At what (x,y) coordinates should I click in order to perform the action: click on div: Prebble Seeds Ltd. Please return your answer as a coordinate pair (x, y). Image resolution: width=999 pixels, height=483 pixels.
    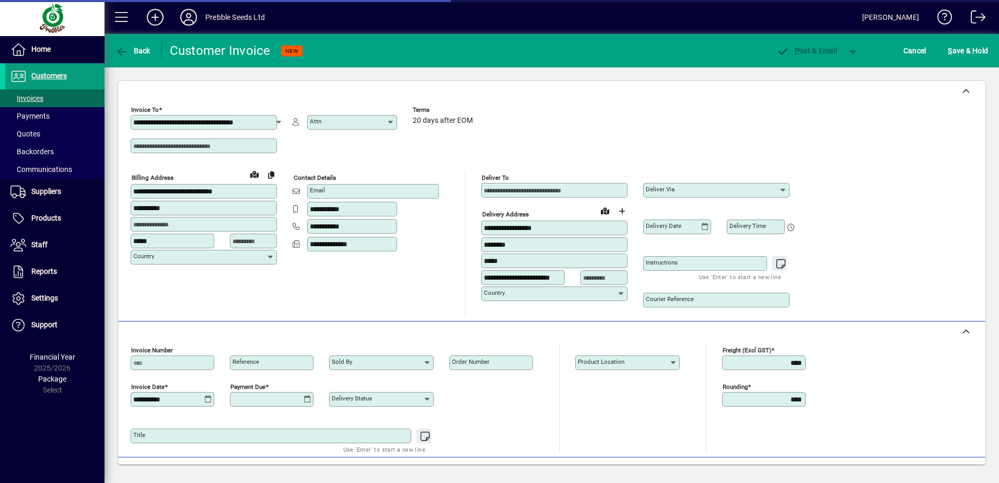
    Looking at the image, I should click on (235, 17).